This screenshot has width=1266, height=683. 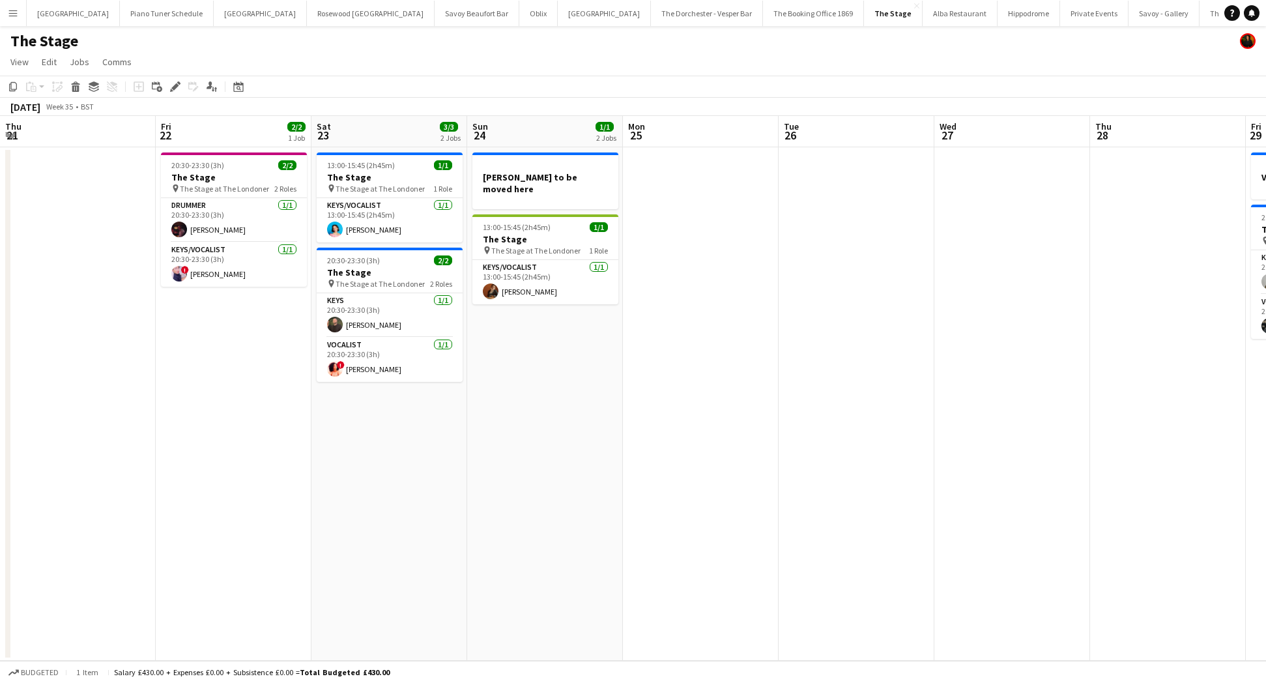 What do you see at coordinates (80, 62) in the screenshot?
I see `span: Jobs` at bounding box center [80, 62].